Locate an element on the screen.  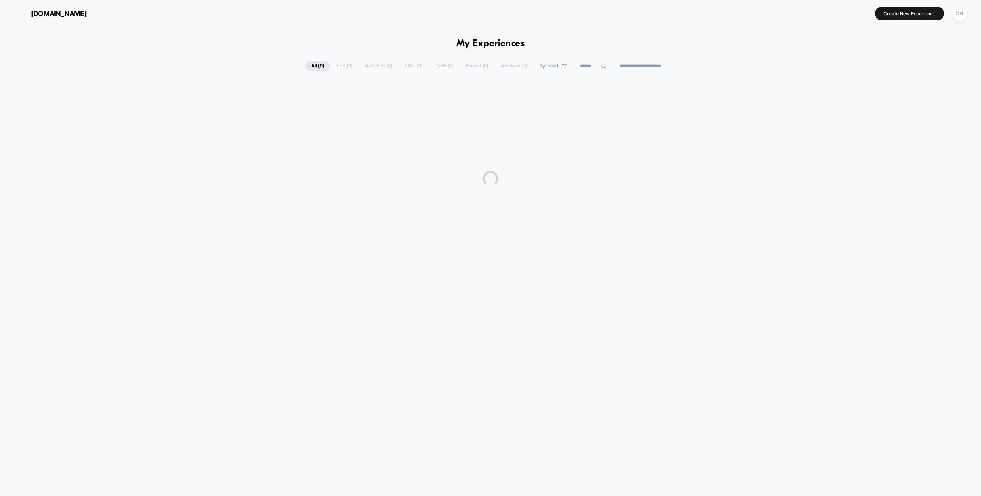
button: Create New Experience is located at coordinates (909, 13).